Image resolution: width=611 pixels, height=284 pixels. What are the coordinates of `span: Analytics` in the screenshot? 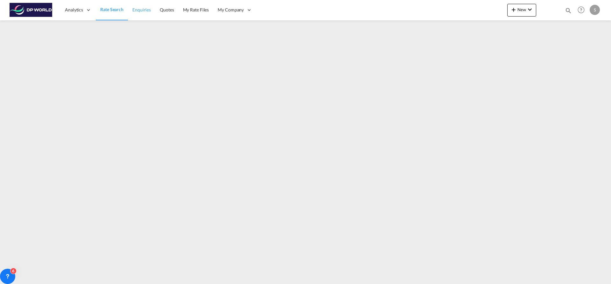 It's located at (74, 10).